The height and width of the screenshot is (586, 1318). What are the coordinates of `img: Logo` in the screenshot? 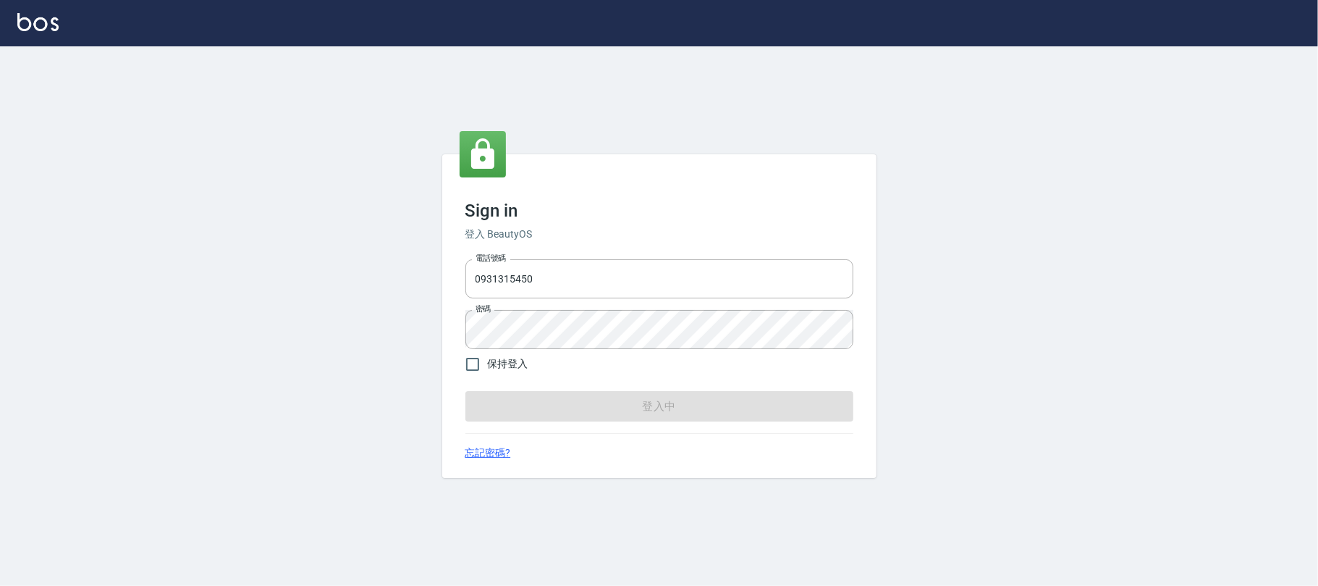 It's located at (38, 22).